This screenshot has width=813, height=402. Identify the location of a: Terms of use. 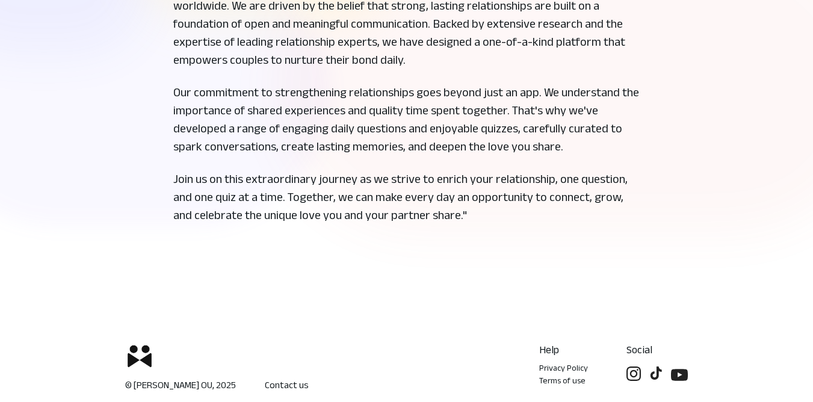
(564, 380).